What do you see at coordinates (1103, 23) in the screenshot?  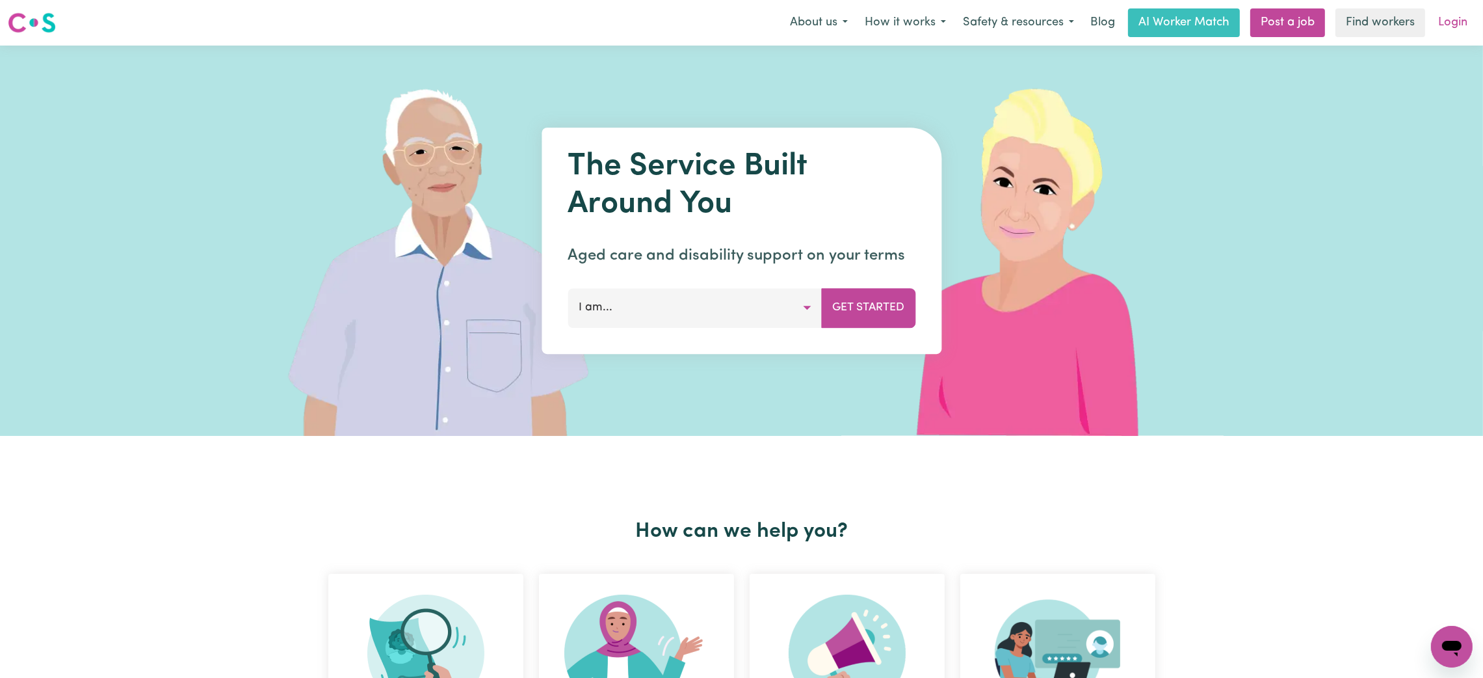 I see `a: Blog` at bounding box center [1103, 23].